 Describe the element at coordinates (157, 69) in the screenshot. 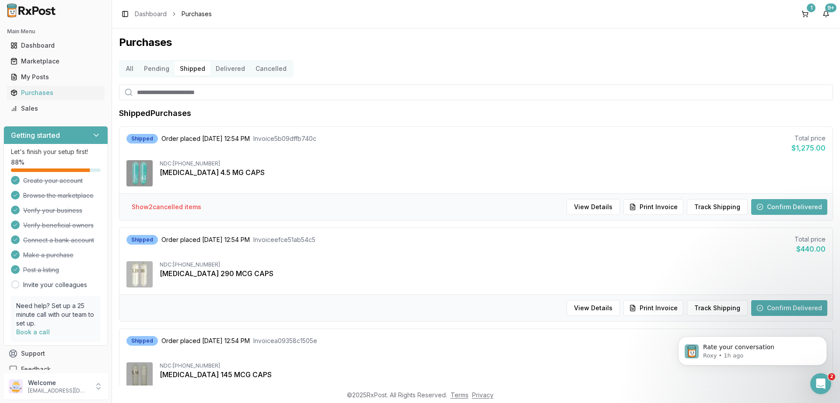

I see `button: Pending` at that location.